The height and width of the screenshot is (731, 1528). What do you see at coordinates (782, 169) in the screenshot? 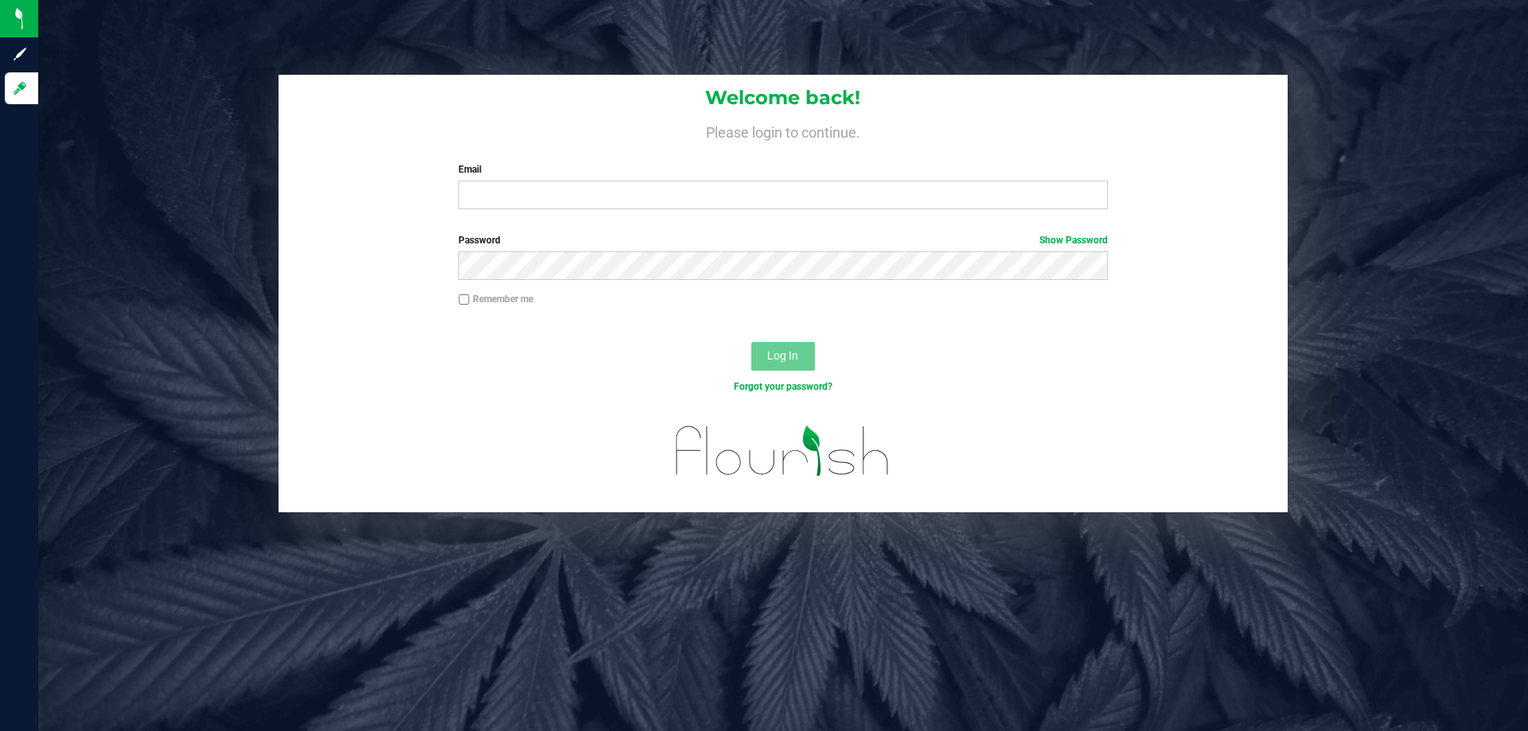
I see `label: Email` at bounding box center [782, 169].